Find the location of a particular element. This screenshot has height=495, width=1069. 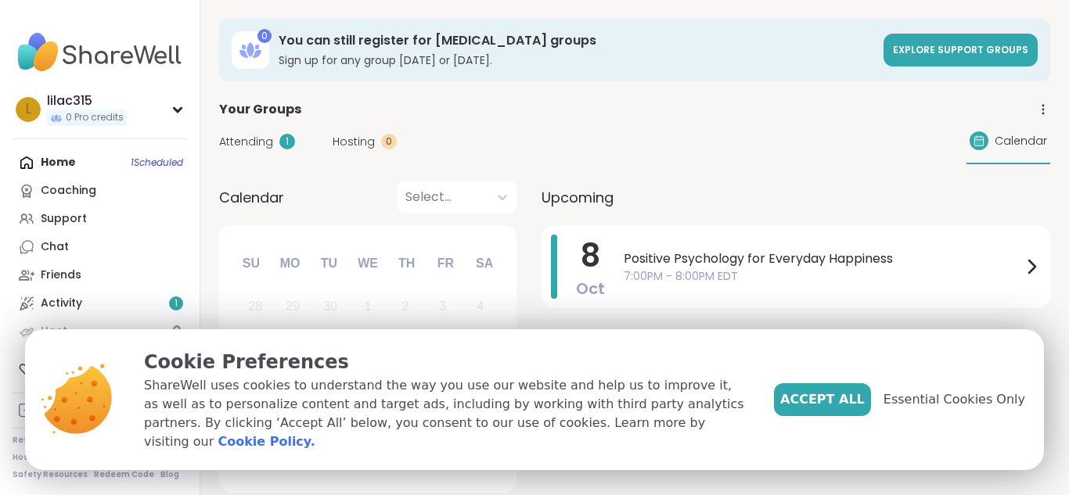

a: Safety Resources is located at coordinates (50, 475).